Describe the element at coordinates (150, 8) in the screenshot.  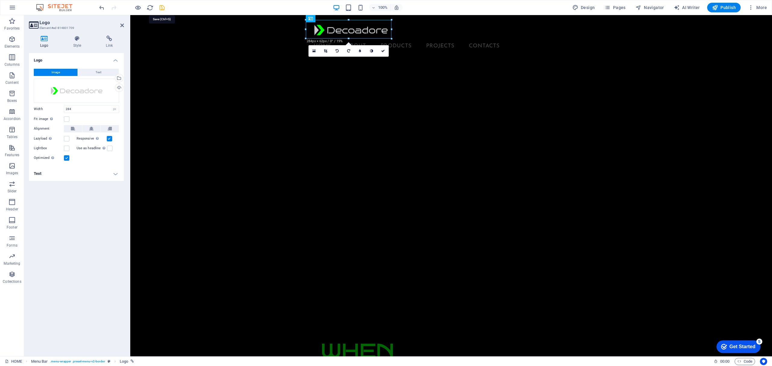
I see `button: reload` at that location.